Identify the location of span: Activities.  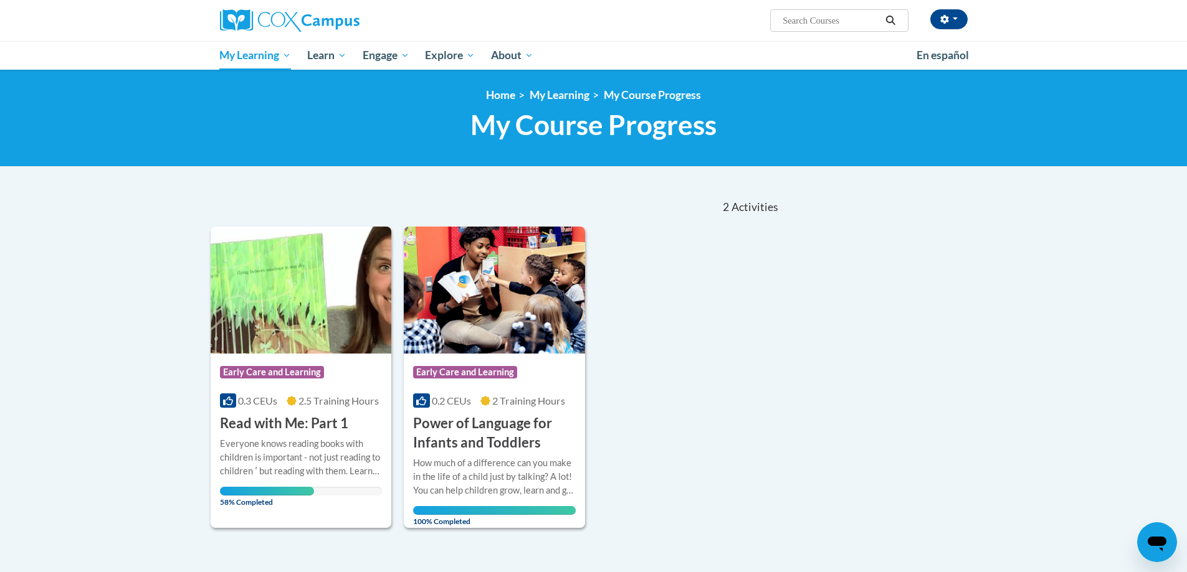
(754, 207).